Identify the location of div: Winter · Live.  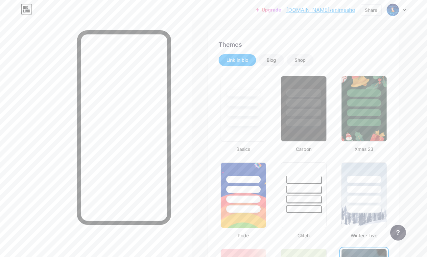
(364, 236).